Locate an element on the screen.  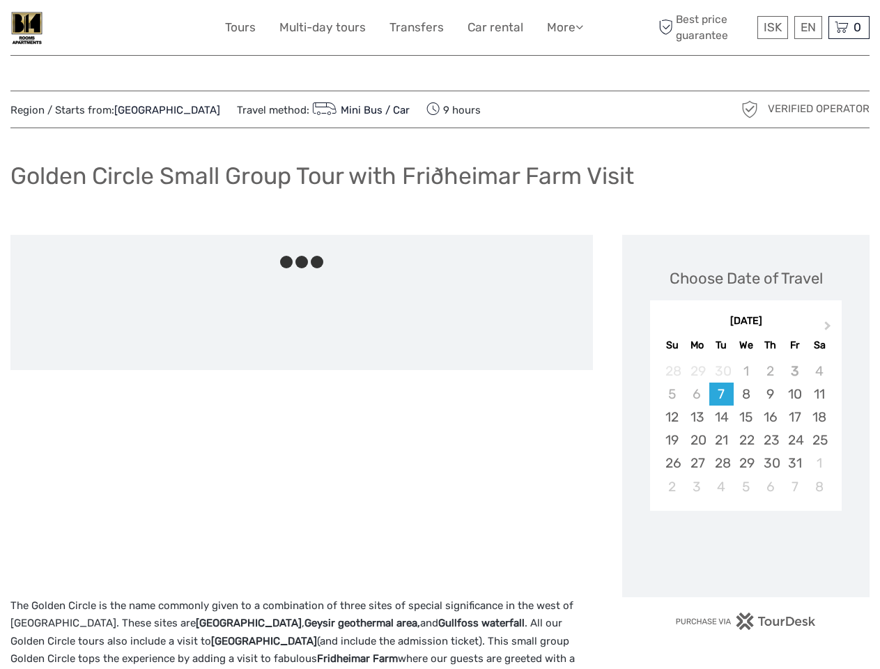
div: Choose Tuesday, November 4th, 2025 is located at coordinates (721, 486).